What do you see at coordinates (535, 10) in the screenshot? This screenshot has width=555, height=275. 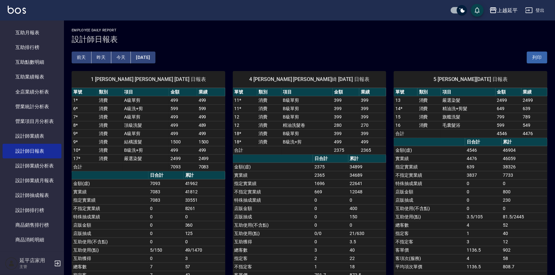 I see `button: 登出` at bounding box center [535, 10].